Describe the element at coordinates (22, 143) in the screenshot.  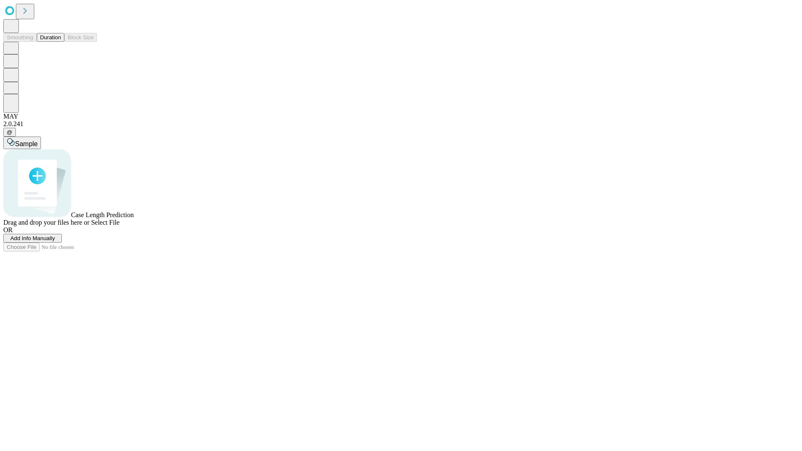
I see `button: Sample` at that location.